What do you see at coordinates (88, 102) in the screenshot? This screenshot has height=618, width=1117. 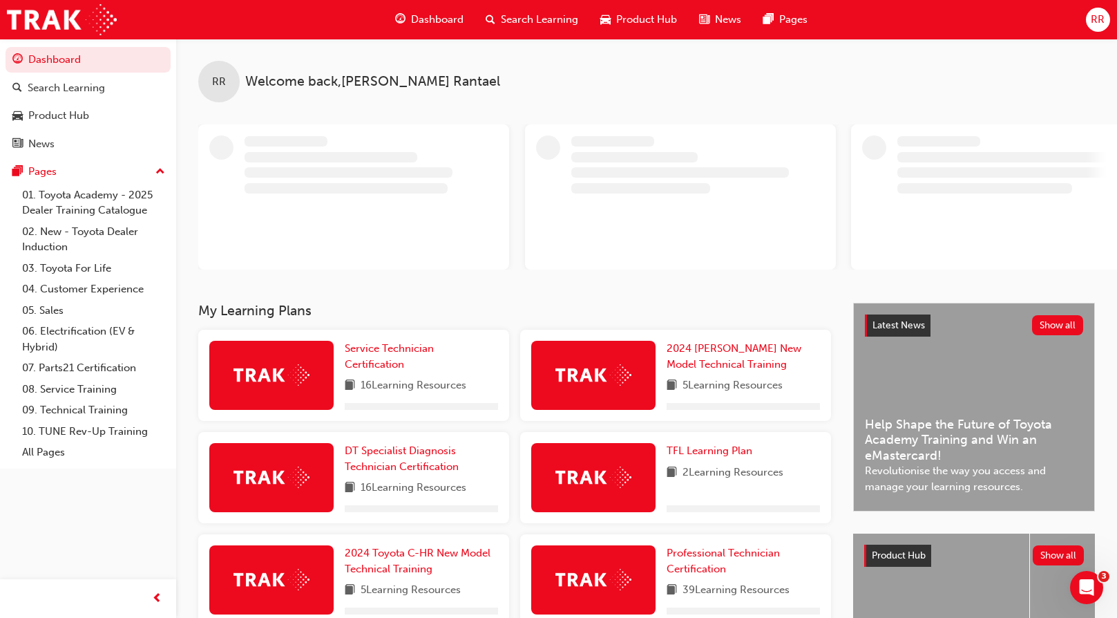 I see `button: DashboardSearch LearningProduct HubNews` at bounding box center [88, 102].